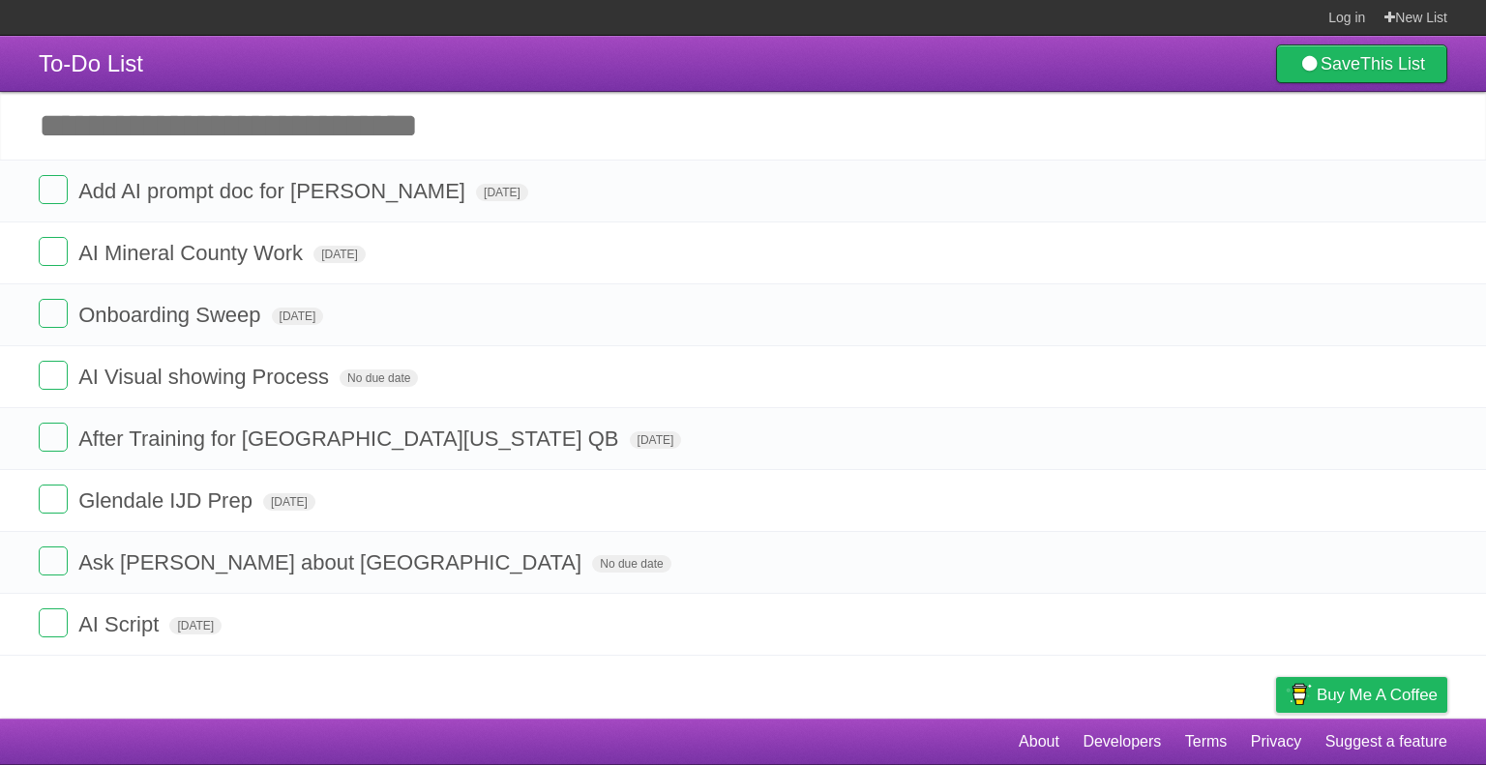  Describe the element at coordinates (1361, 695) in the screenshot. I see `a: Buy me a coffee` at that location.